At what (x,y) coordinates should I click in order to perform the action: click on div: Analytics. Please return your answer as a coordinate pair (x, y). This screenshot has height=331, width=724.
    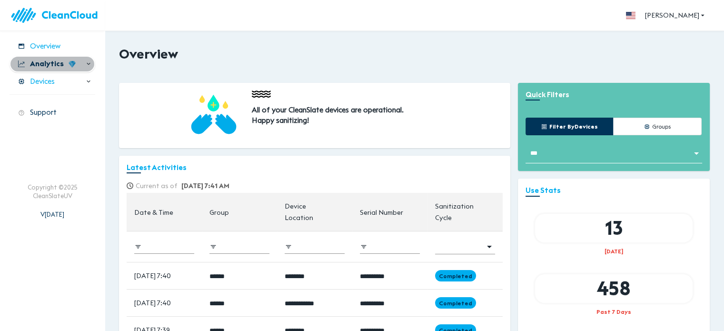
    Looking at the image, I should click on (52, 64).